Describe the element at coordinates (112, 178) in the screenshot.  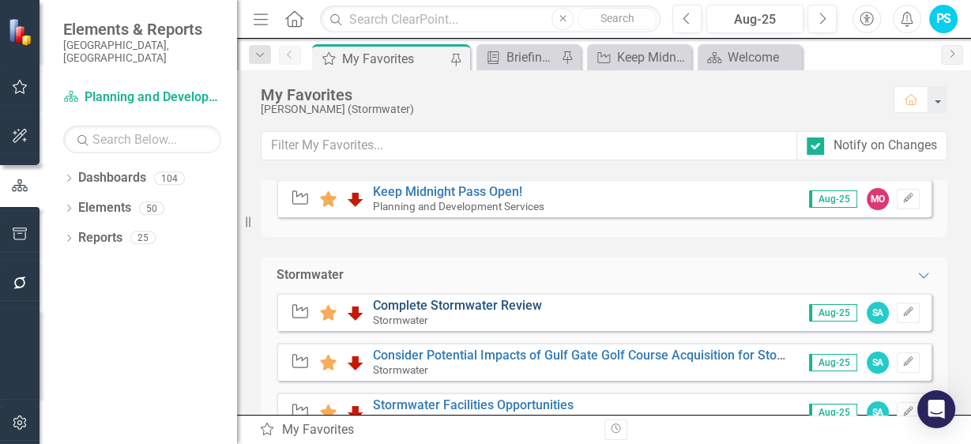
I see `a: Dashboards` at that location.